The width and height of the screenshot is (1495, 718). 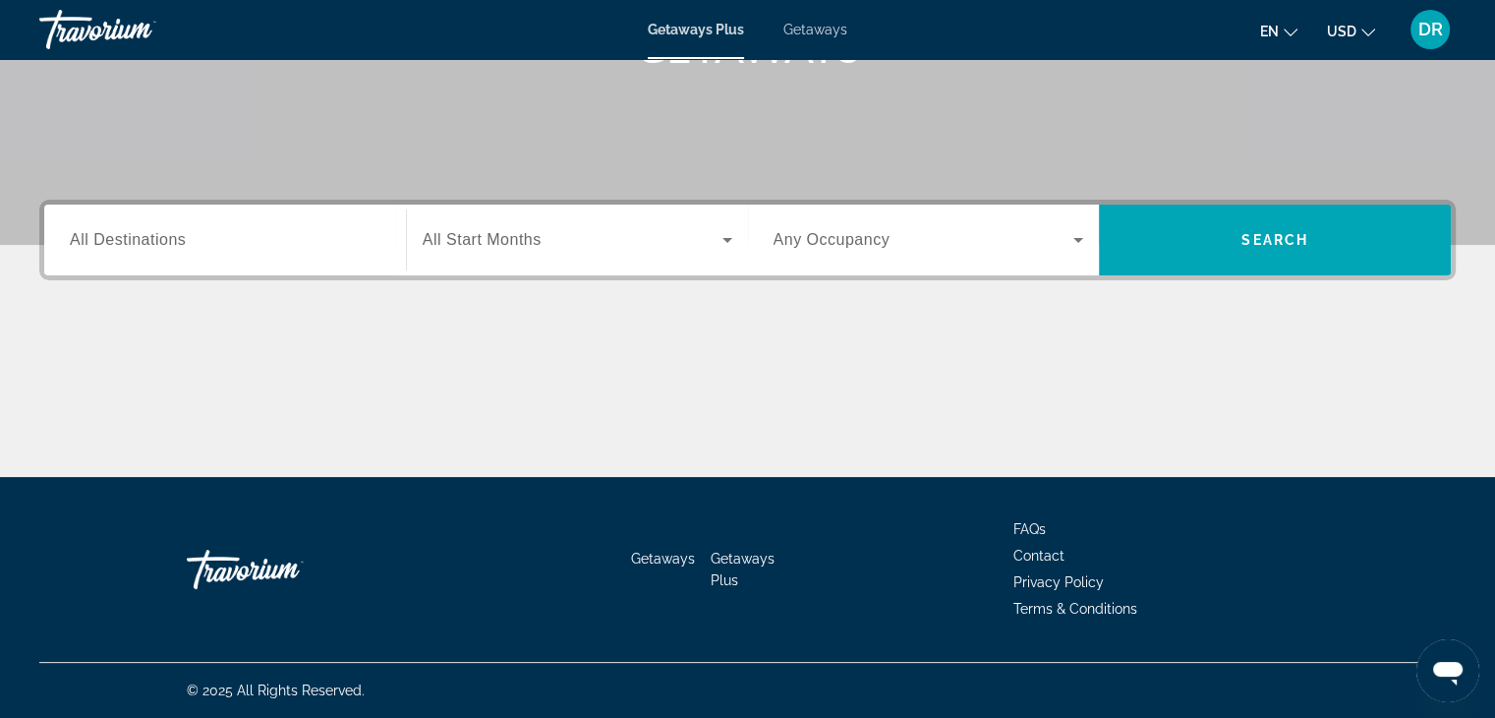 What do you see at coordinates (1279, 30) in the screenshot?
I see `button: Change language` at bounding box center [1279, 30].